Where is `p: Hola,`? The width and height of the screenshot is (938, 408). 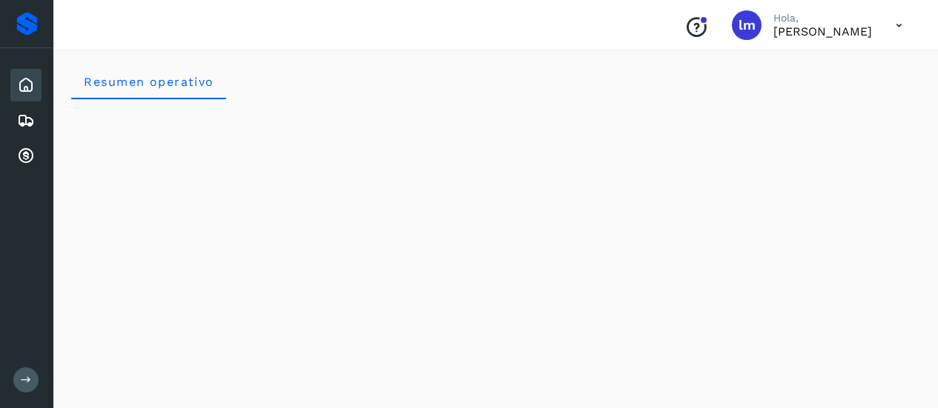 p: Hola, is located at coordinates (822, 18).